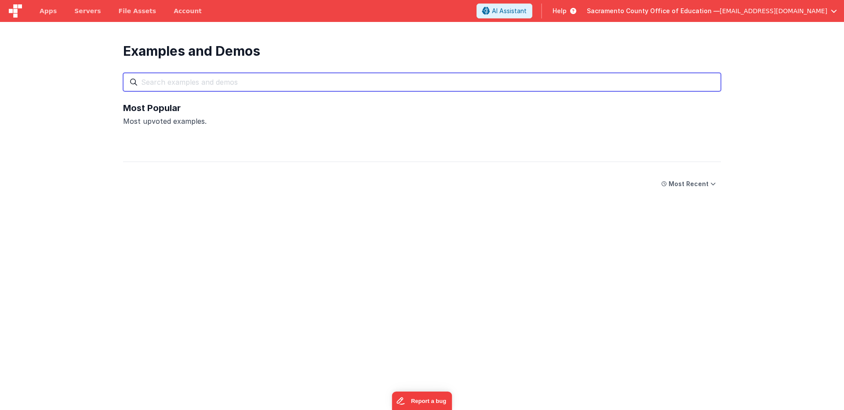 This screenshot has height=410, width=844. Describe the element at coordinates (48, 11) in the screenshot. I see `span: Apps` at that location.